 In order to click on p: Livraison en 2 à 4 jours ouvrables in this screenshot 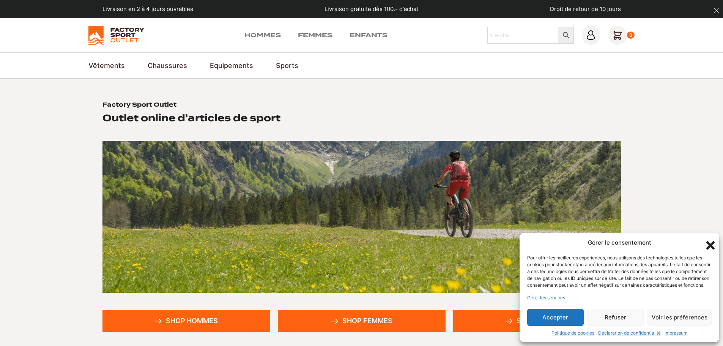, I will do `click(148, 9)`.